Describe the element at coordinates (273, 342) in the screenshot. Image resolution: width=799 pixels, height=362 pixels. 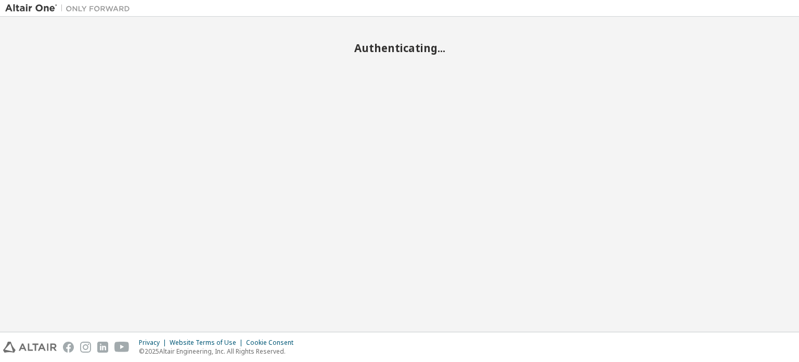
I see `div: Cookie Consent` at that location.